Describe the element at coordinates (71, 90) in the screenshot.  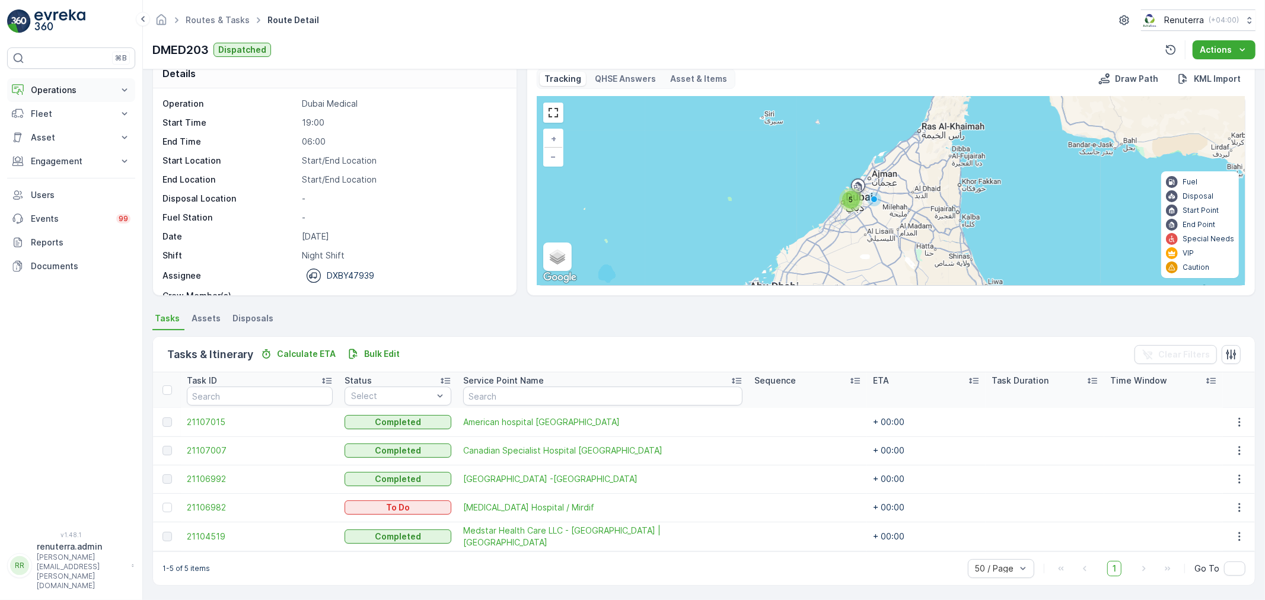
I see `button: Operations` at that location.